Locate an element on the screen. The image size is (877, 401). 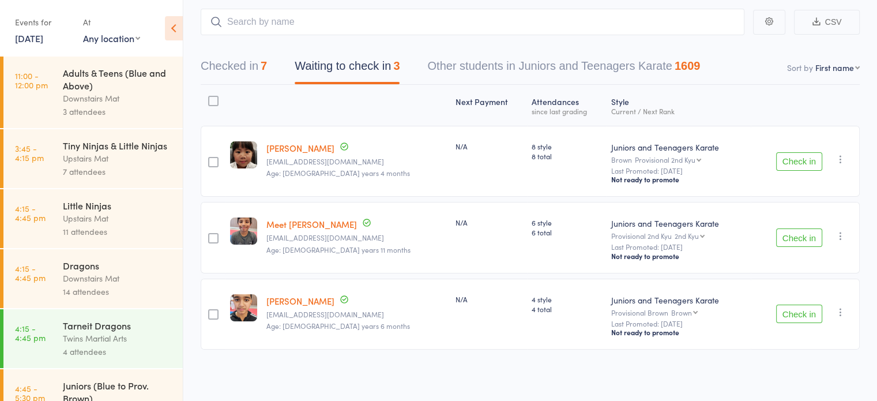
small: erpahulgupta@gmail.com is located at coordinates (356, 314).